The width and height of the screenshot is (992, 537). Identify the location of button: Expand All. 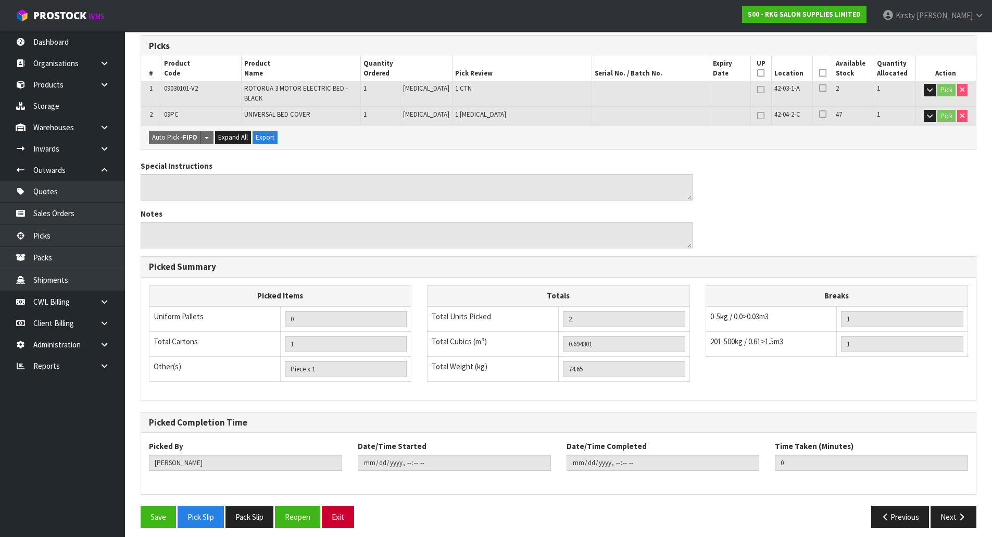
(233, 138).